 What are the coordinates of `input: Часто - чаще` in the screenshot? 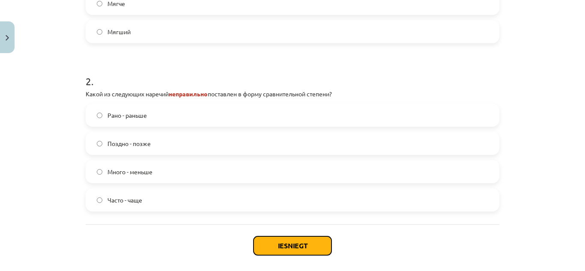 It's located at (99, 200).